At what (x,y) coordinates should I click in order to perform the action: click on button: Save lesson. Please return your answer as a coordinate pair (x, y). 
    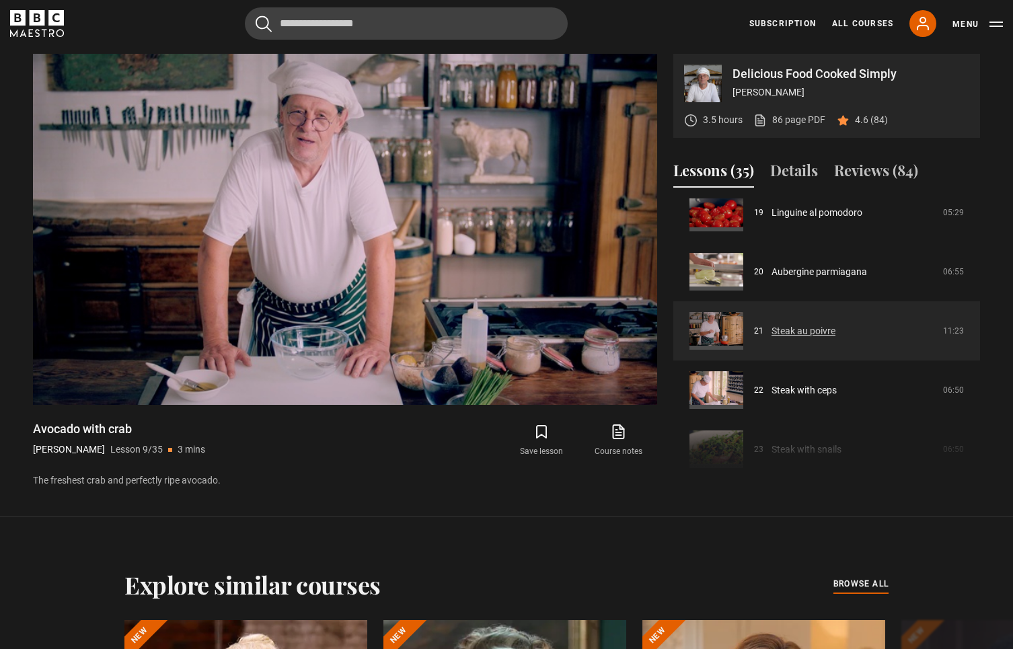
    Looking at the image, I should click on (542, 441).